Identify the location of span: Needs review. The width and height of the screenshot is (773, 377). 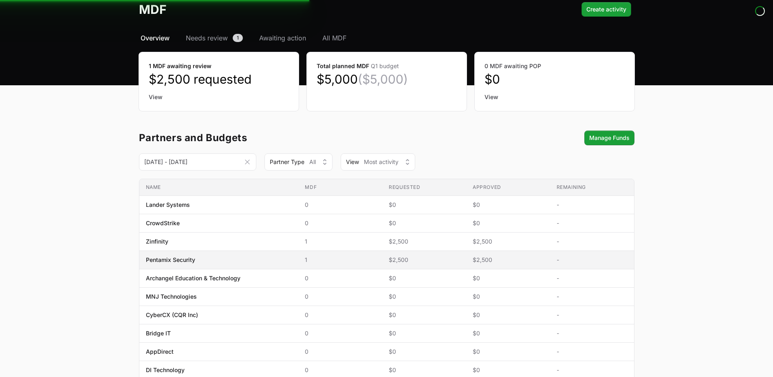
(207, 38).